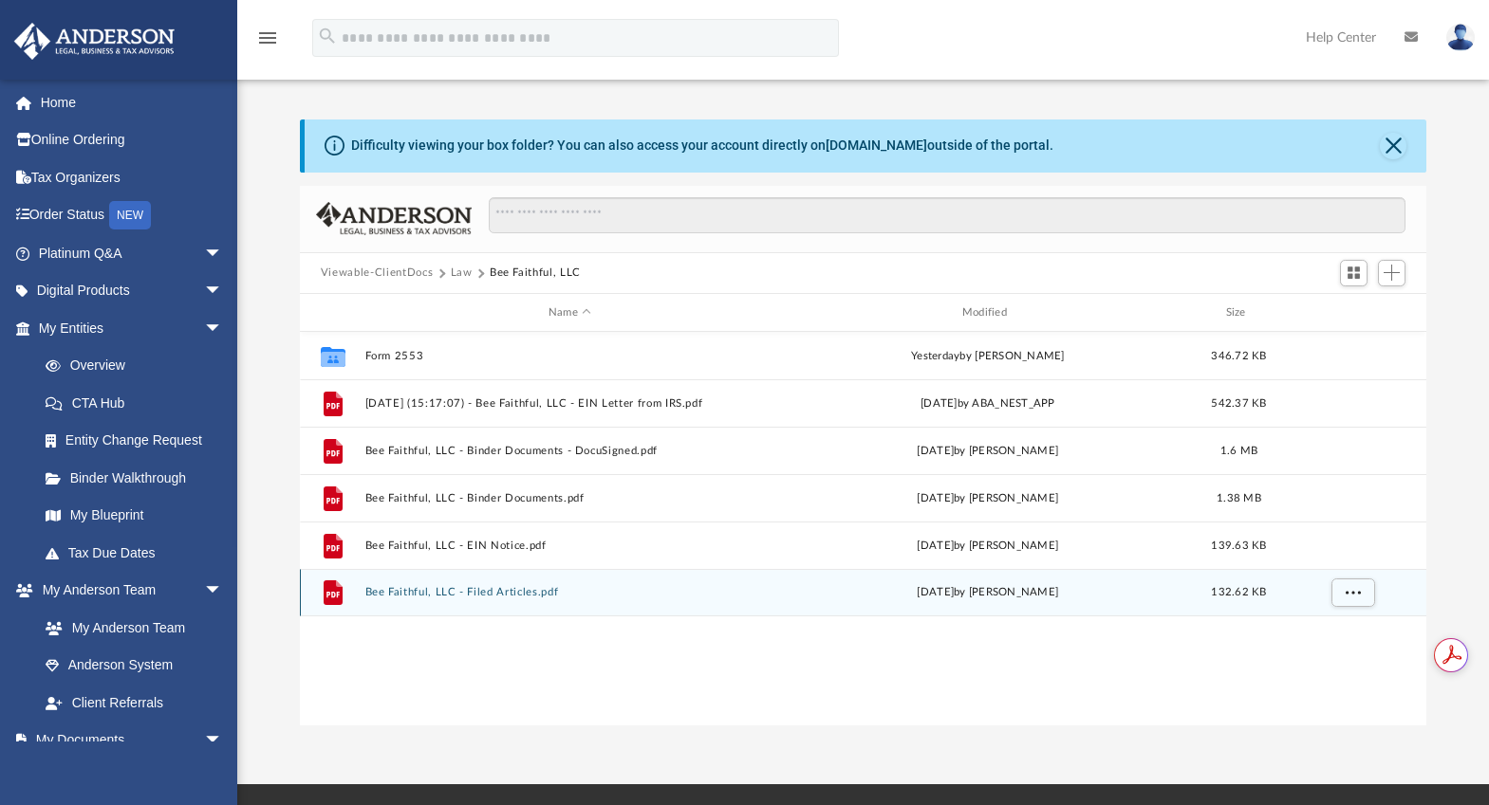 Image resolution: width=1489 pixels, height=805 pixels. I want to click on a: Tax Organizers, so click(132, 177).